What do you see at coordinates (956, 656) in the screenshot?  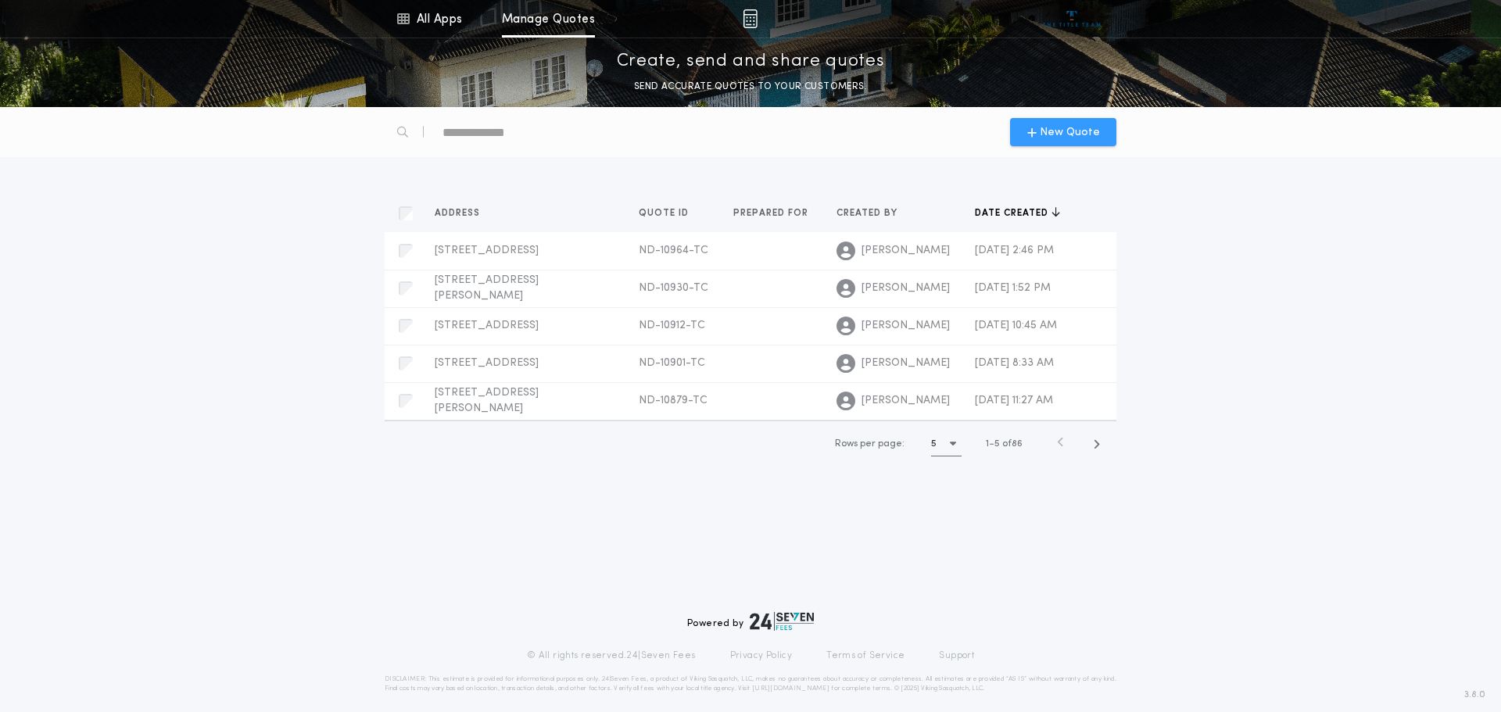 I see `a: Support` at bounding box center [956, 656].